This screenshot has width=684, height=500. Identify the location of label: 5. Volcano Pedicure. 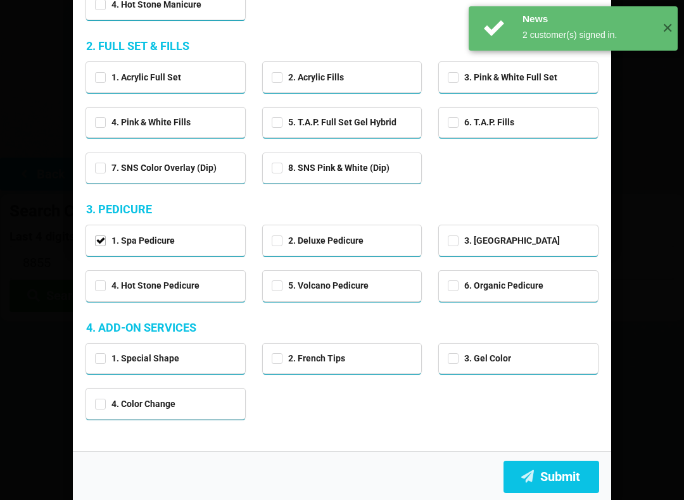
(320, 285).